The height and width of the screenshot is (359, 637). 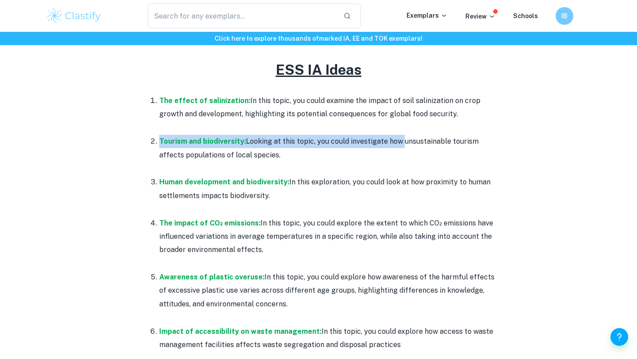 What do you see at coordinates (242, 16) in the screenshot?
I see `input: Search for any exemplars...` at bounding box center [242, 16].